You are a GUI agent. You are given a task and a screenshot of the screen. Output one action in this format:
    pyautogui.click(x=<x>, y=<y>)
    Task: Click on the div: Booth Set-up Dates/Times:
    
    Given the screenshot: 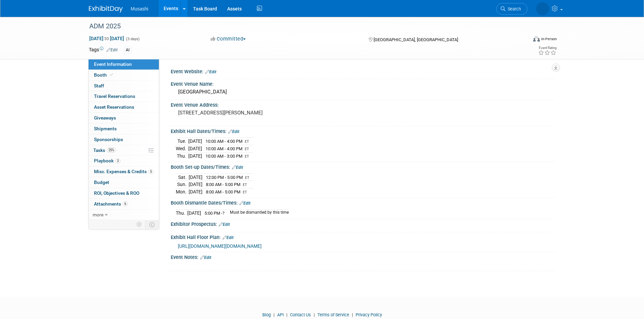 What is the action you would take?
    pyautogui.click(x=363, y=167)
    